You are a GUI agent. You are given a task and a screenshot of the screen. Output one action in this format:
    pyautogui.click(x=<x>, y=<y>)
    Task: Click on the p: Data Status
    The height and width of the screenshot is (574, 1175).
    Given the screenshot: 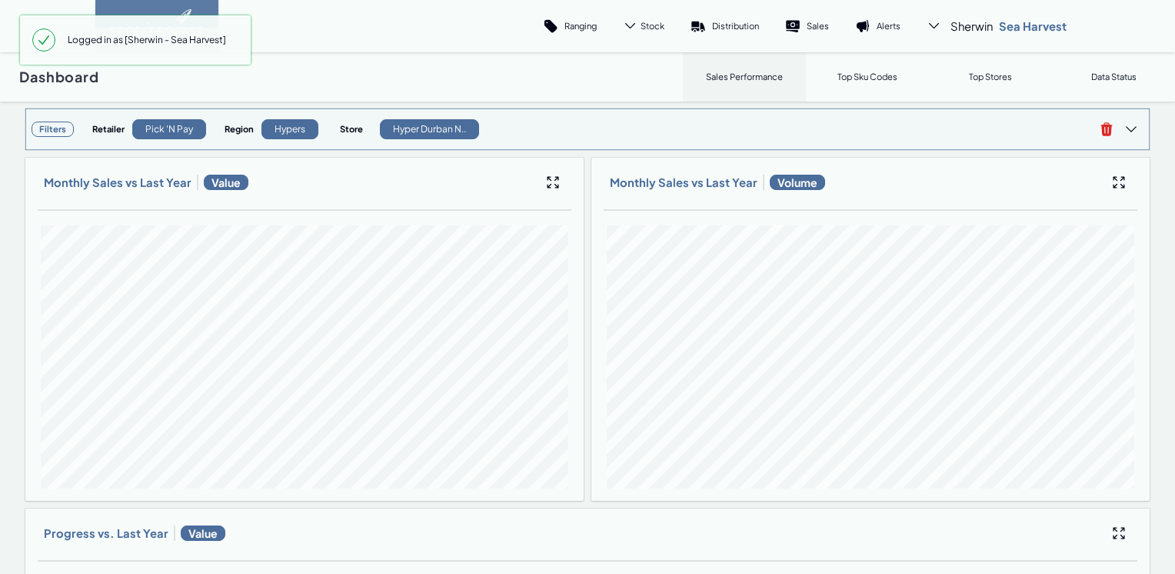 What is the action you would take?
    pyautogui.click(x=1114, y=76)
    